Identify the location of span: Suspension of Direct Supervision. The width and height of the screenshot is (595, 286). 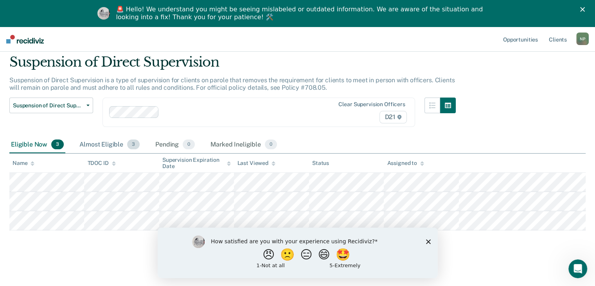
(48, 105).